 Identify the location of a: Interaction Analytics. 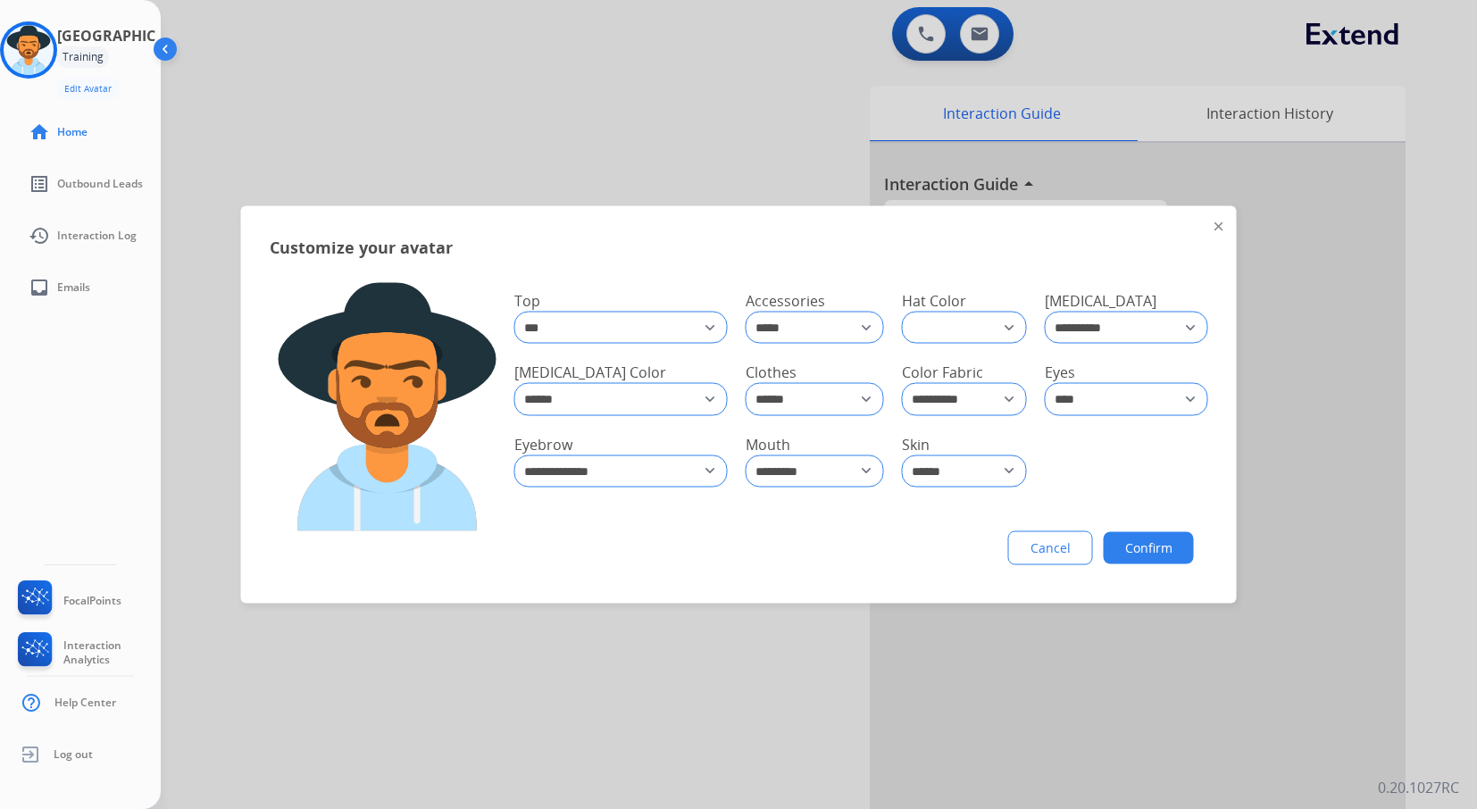
(88, 653).